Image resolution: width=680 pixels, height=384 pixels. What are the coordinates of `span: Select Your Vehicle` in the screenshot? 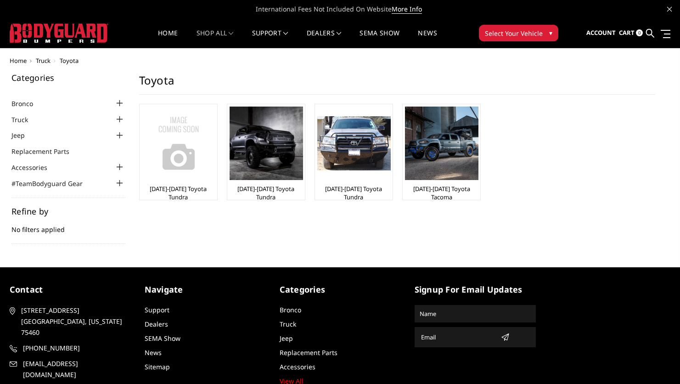 It's located at (514, 33).